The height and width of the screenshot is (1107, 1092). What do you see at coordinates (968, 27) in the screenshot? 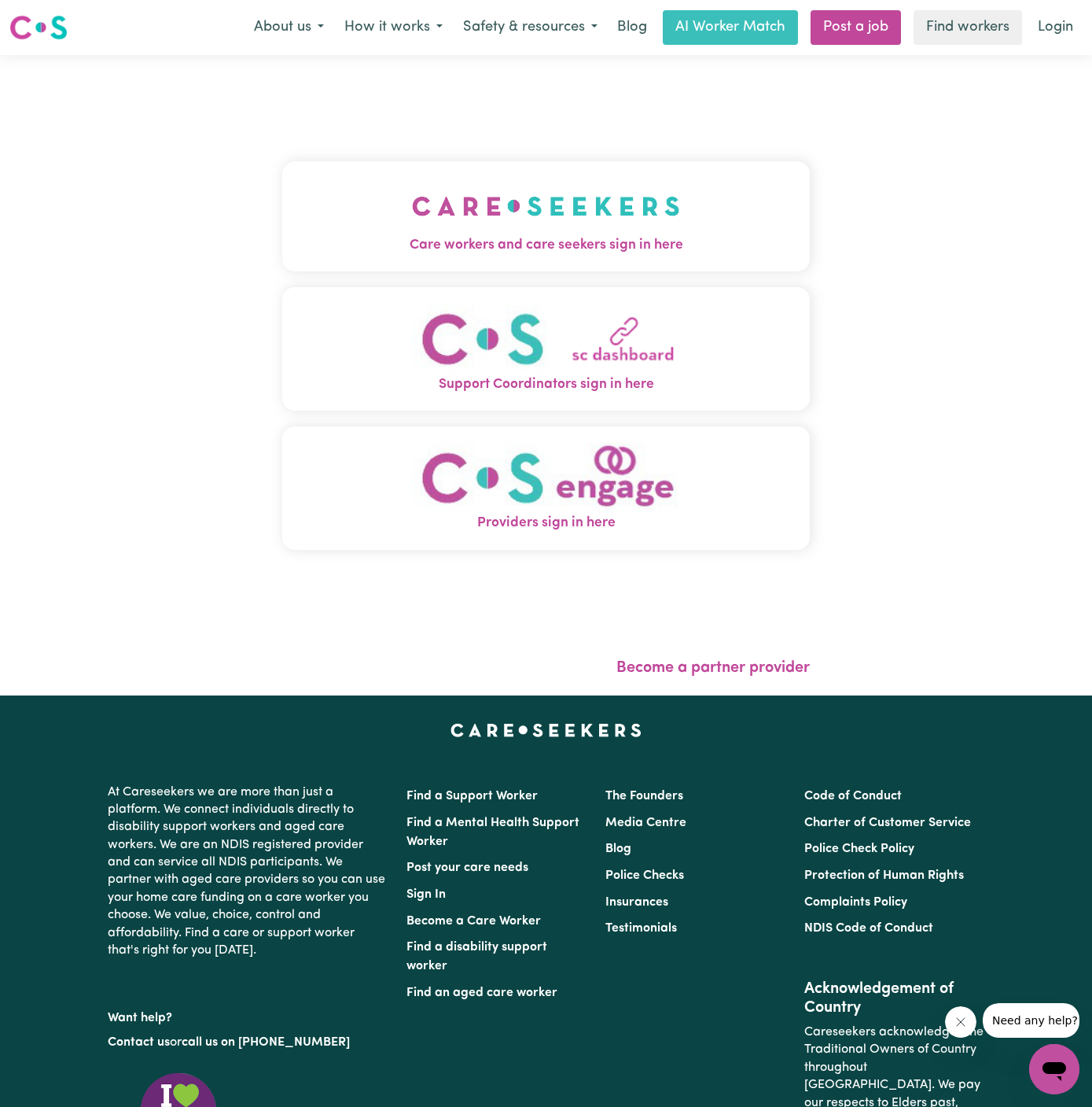
I see `a: Find workers` at bounding box center [968, 27].